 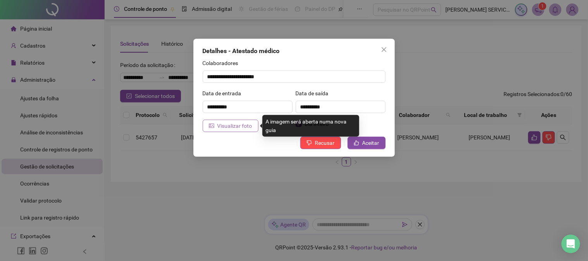 What do you see at coordinates (294, 51) in the screenshot?
I see `div: Detalhes - Atestado médico` at bounding box center [294, 51].